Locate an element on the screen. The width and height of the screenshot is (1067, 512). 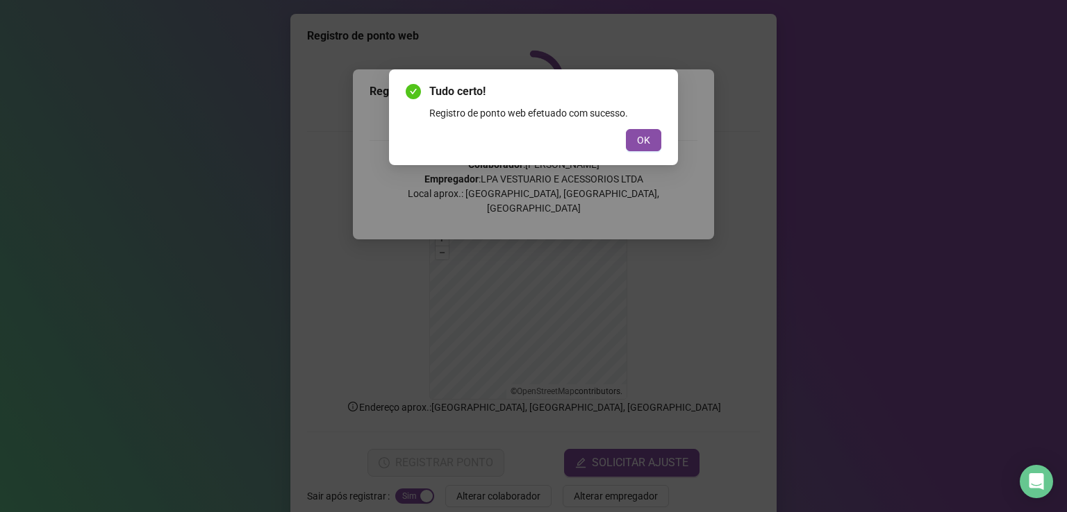
span: OK is located at coordinates (643, 140).